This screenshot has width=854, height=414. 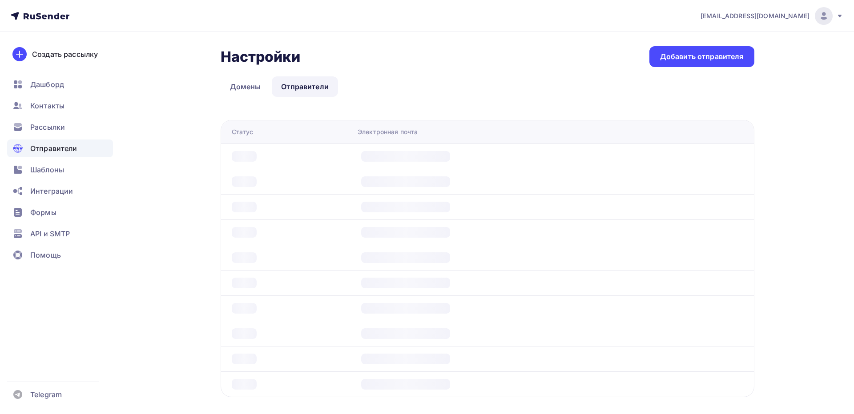 I want to click on span: Шаблоны, so click(x=47, y=170).